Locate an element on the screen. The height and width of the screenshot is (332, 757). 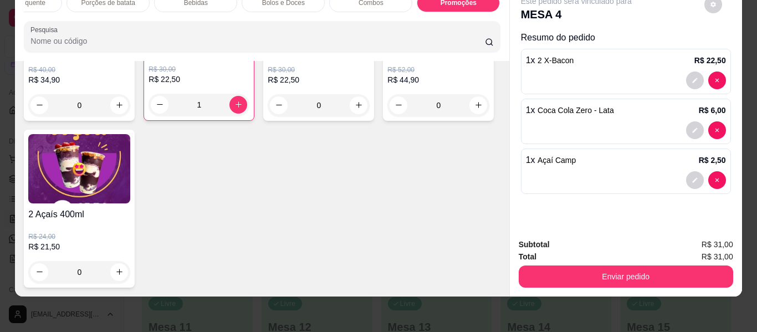
p: R$ 34,90 is located at coordinates (79, 80).